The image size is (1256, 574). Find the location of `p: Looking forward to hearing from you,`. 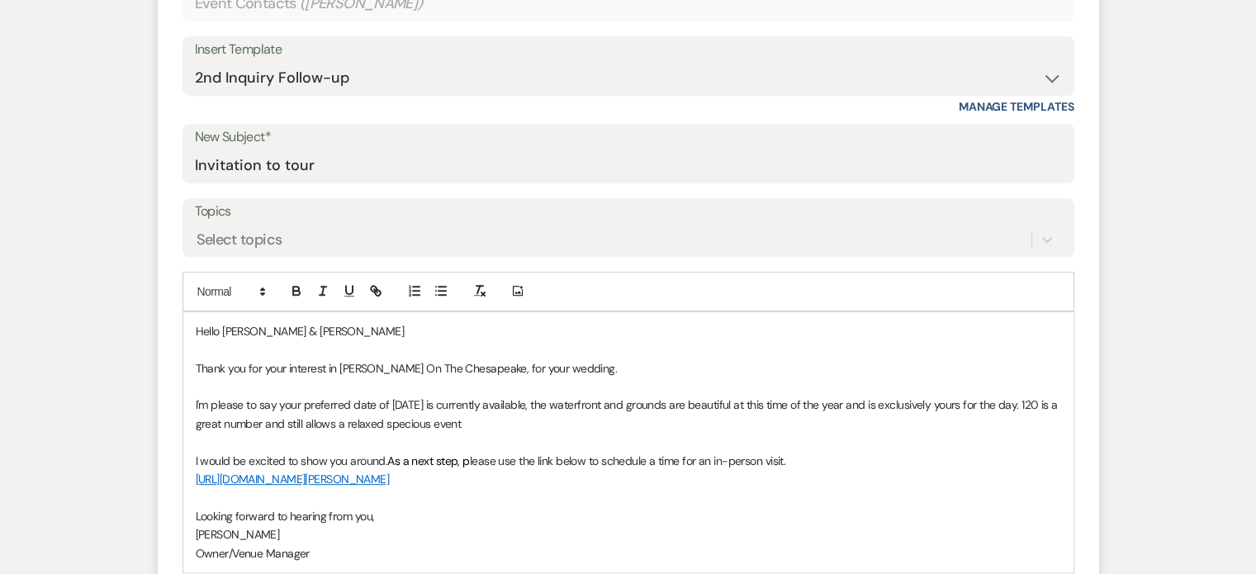

p: Looking forward to hearing from you, is located at coordinates (628, 516).